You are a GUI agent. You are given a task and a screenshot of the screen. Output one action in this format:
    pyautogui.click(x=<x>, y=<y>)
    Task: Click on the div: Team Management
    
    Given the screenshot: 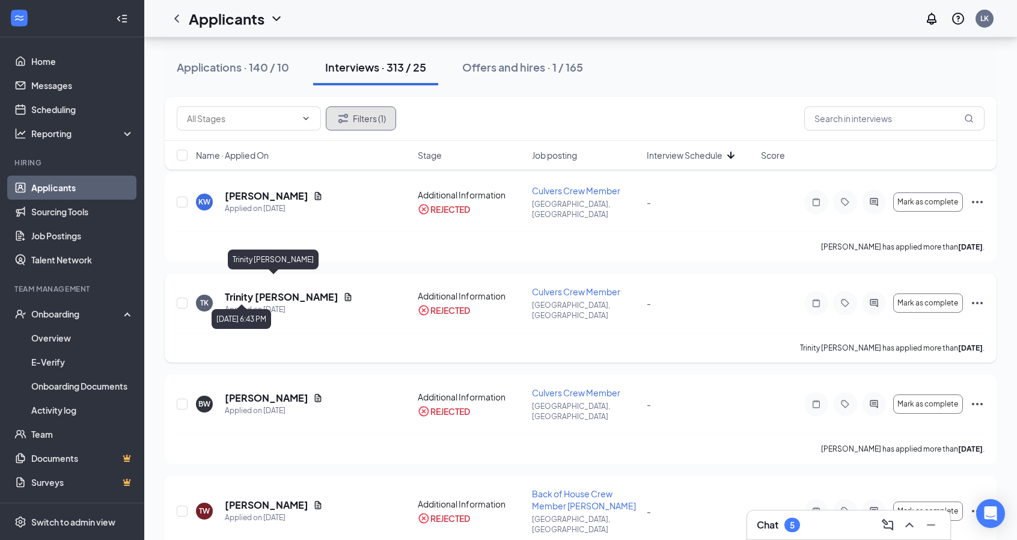 What is the action you would take?
    pyautogui.click(x=73, y=288)
    